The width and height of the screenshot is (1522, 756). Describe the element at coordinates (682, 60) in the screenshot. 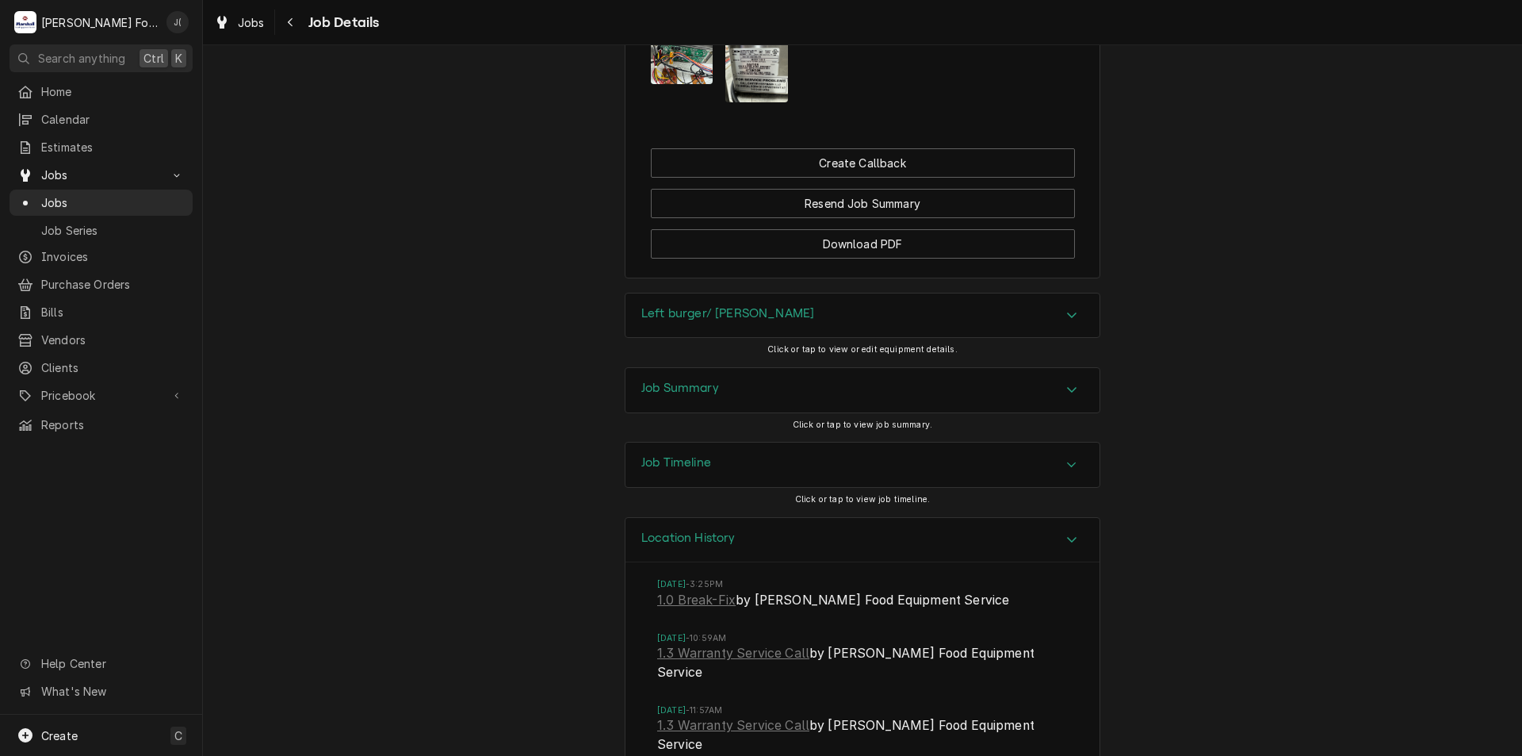

I see `img: SiSo7Y4bQV6LRILeTxfa` at that location.